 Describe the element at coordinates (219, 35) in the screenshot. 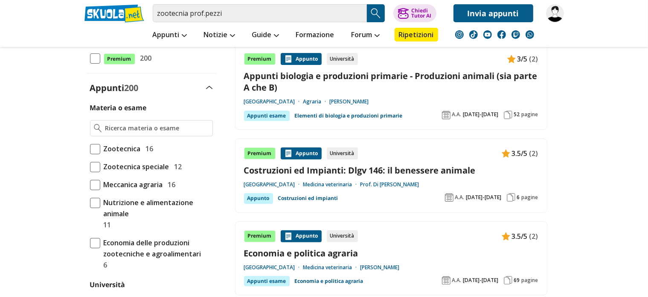

I see `a: Notizie` at that location.